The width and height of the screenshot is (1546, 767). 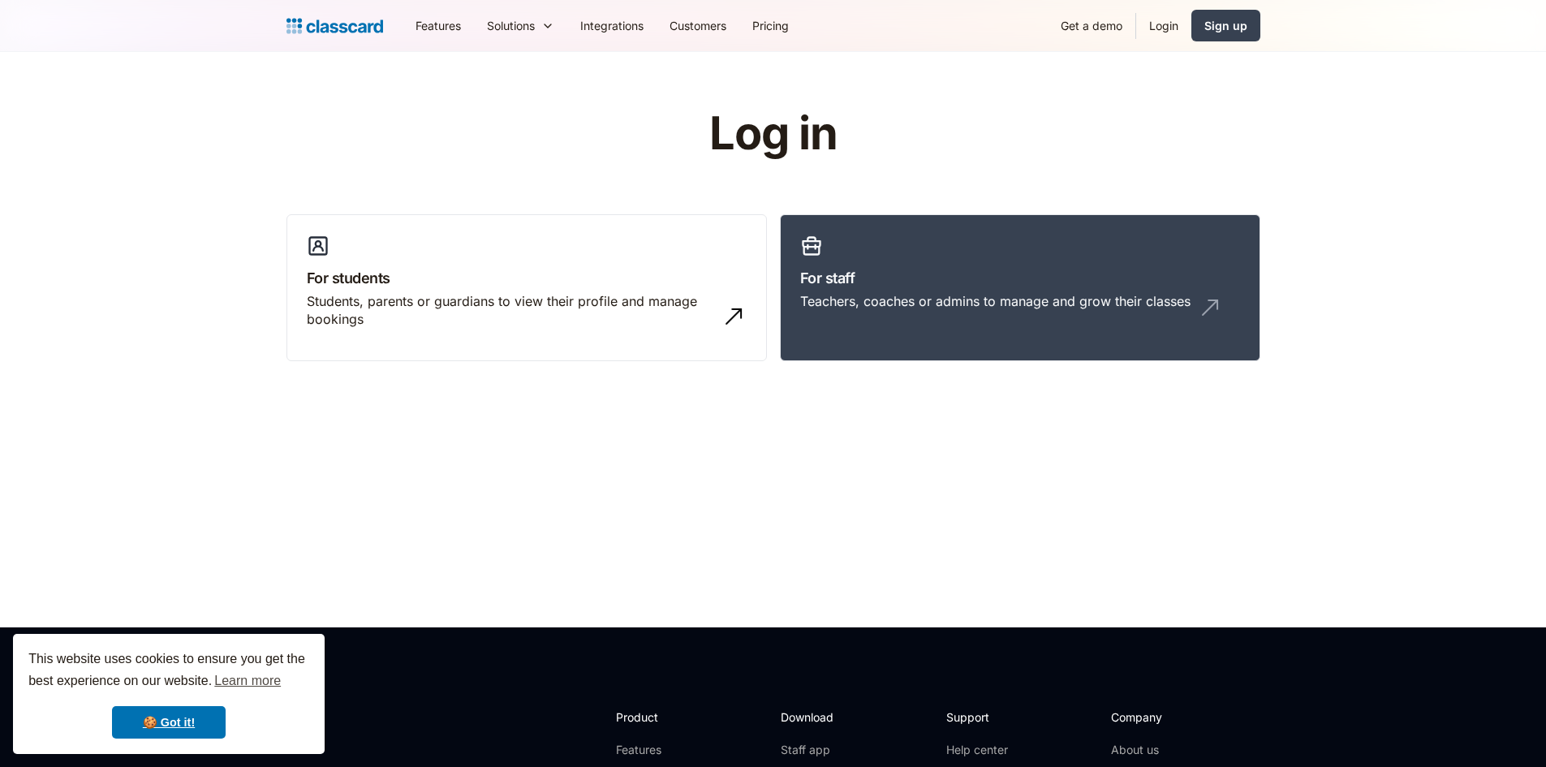 I want to click on h2: Support, so click(x=979, y=717).